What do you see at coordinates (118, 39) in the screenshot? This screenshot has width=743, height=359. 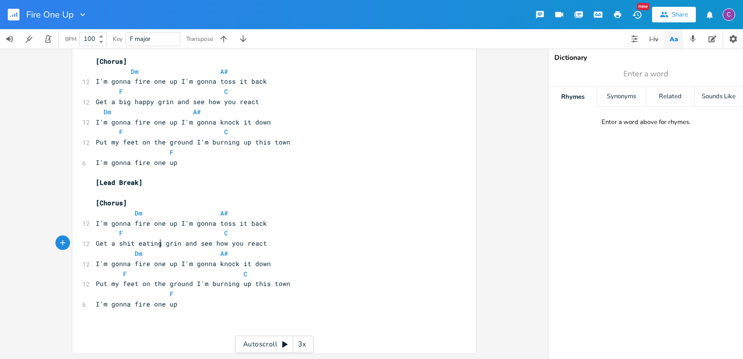 I see `div: Key` at bounding box center [118, 39].